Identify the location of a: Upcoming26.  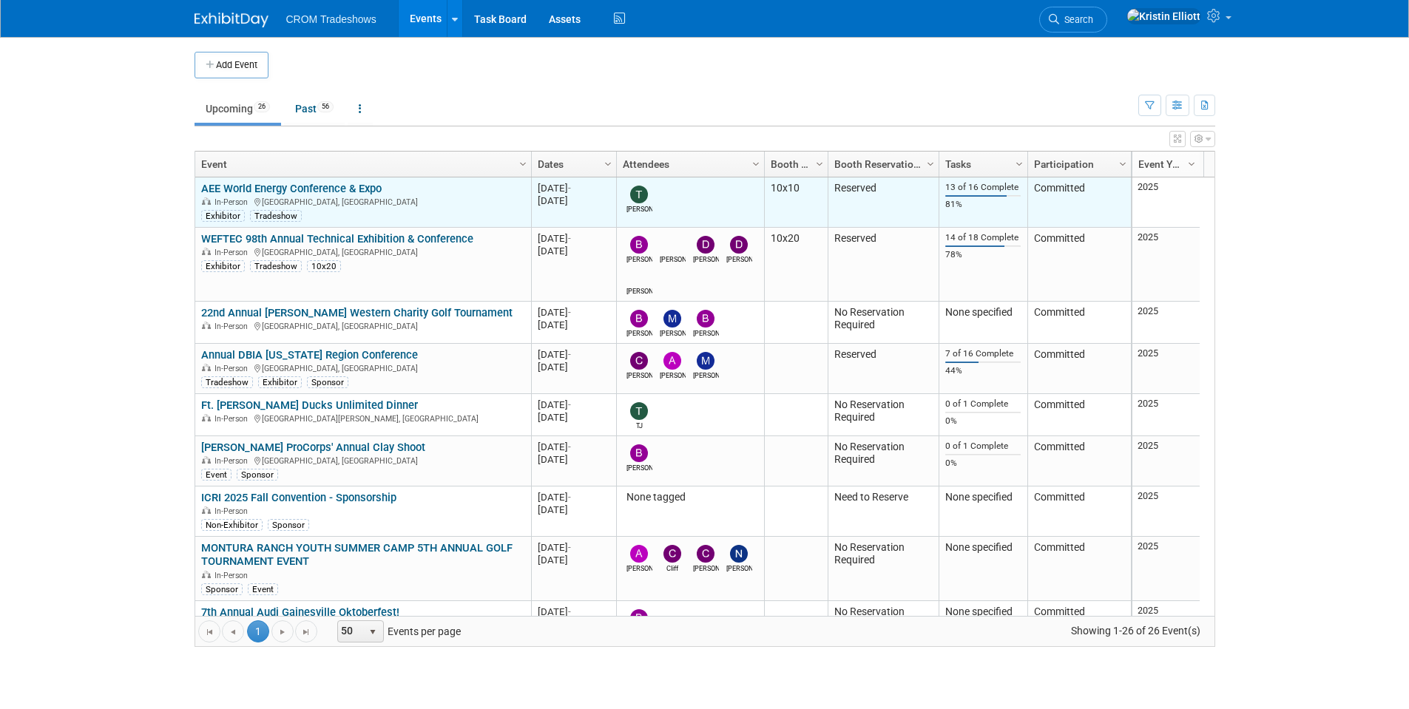
(237, 109).